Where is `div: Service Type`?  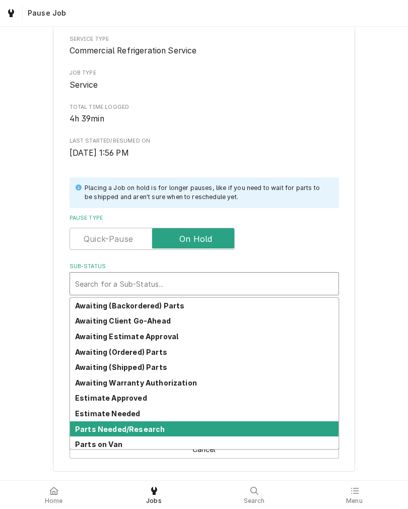
div: Service Type is located at coordinates (204, 46).